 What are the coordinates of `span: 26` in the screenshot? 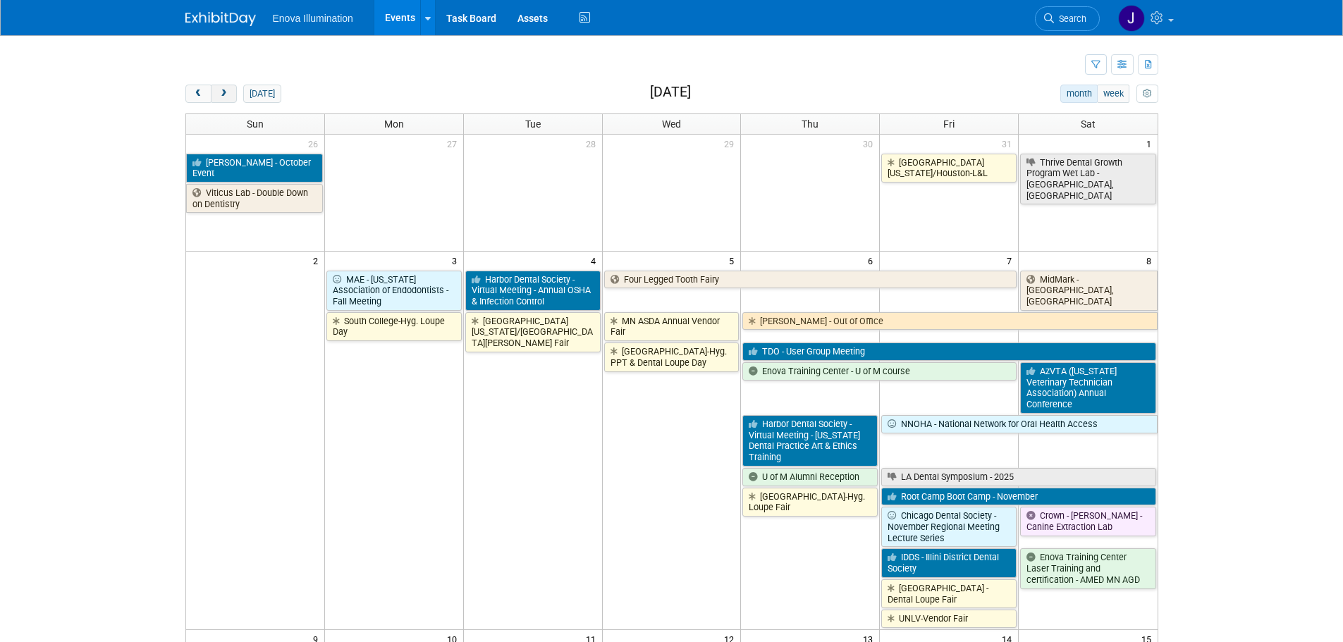 It's located at (315, 143).